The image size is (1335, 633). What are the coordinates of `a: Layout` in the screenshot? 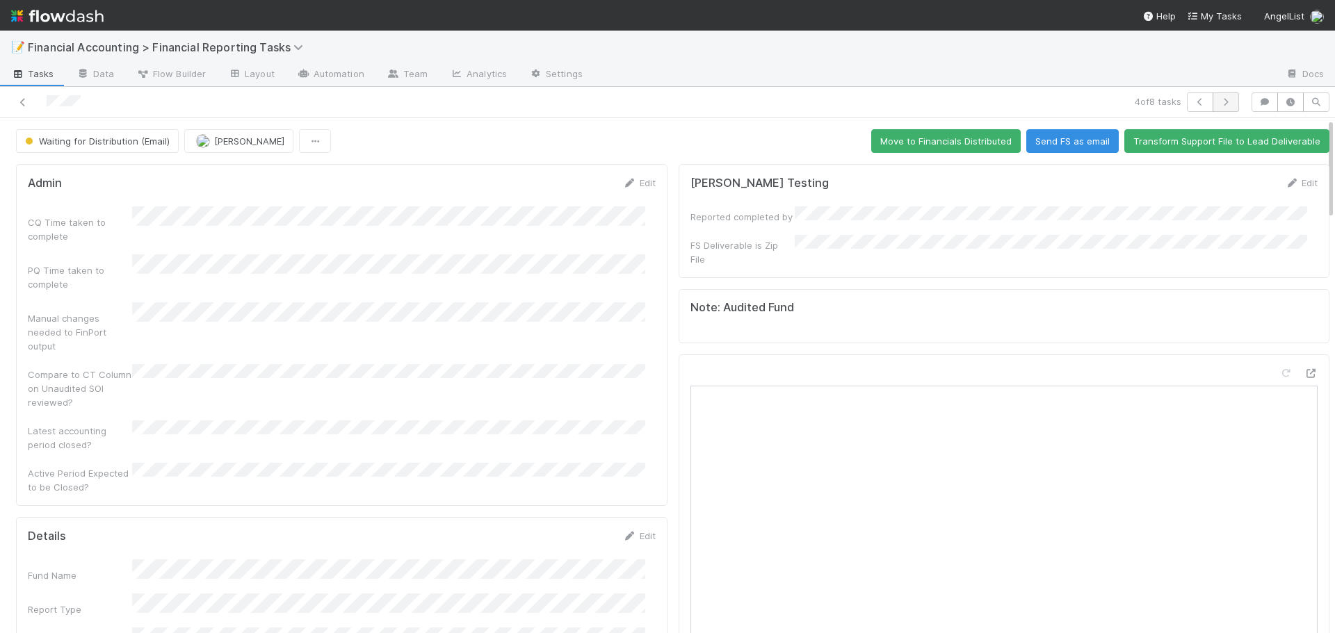 It's located at (251, 75).